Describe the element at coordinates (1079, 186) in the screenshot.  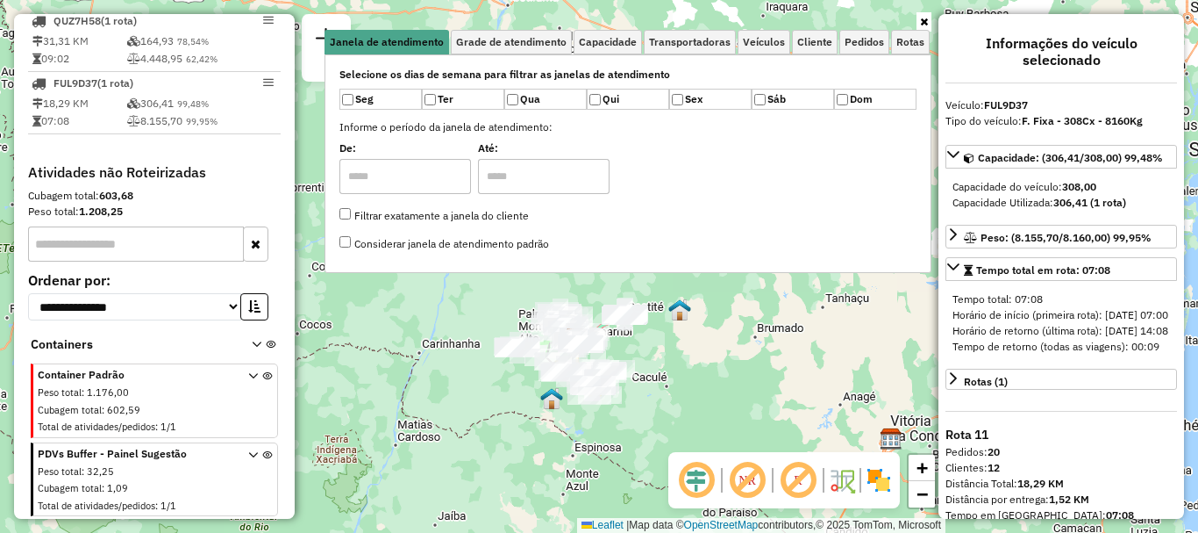
I see `strong: 308,00` at that location.